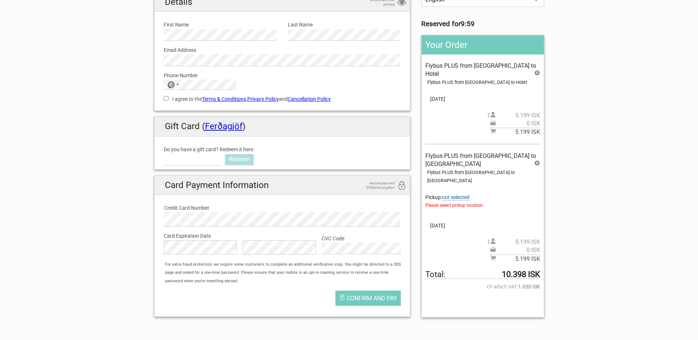 The image size is (698, 340). I want to click on label: Do you have a gift card? Redeem it here., so click(220, 149).